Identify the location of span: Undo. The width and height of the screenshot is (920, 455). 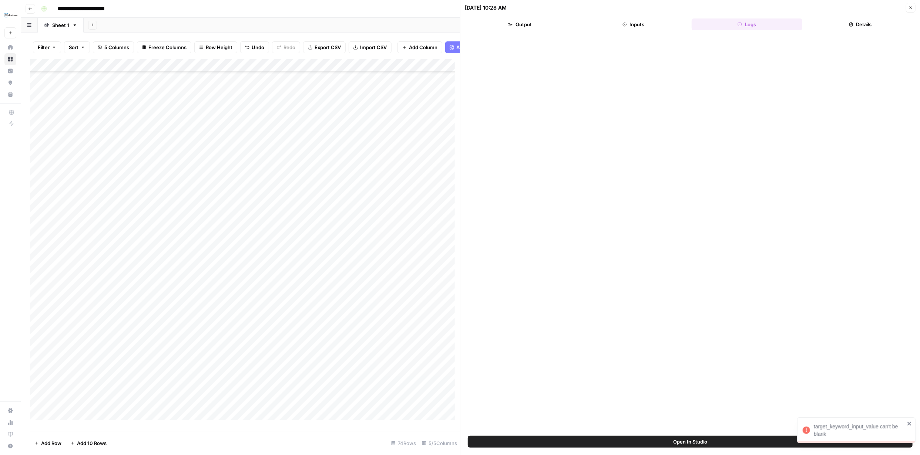
(258, 47).